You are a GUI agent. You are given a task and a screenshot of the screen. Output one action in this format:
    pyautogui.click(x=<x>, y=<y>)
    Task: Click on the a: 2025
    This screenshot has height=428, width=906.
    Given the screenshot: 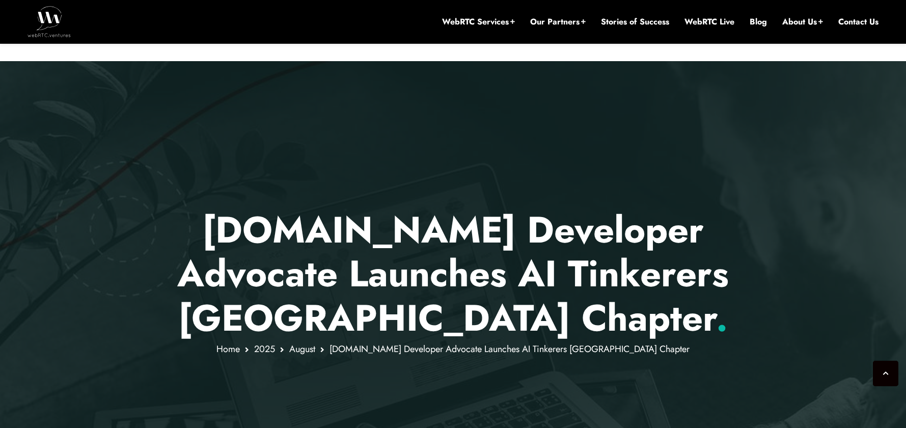 What is the action you would take?
    pyautogui.click(x=264, y=349)
    